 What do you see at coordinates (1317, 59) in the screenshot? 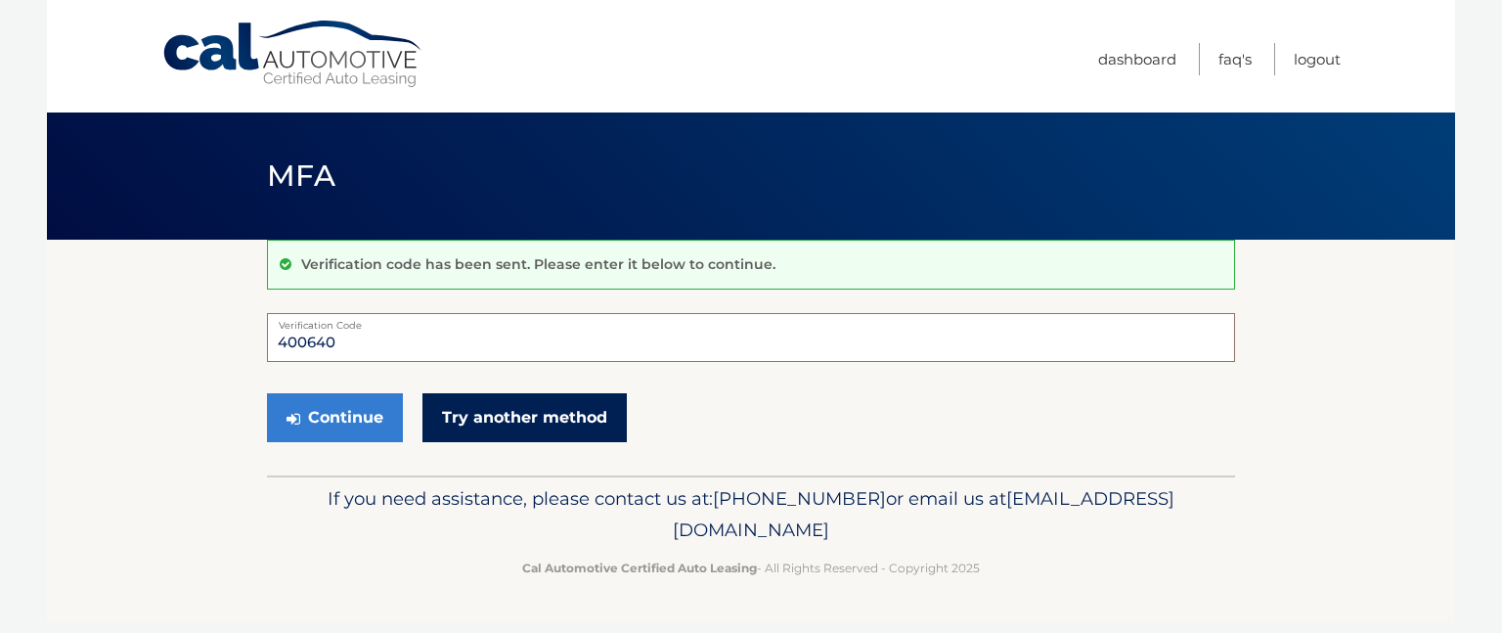
I see `a: Logout` at bounding box center [1317, 59].